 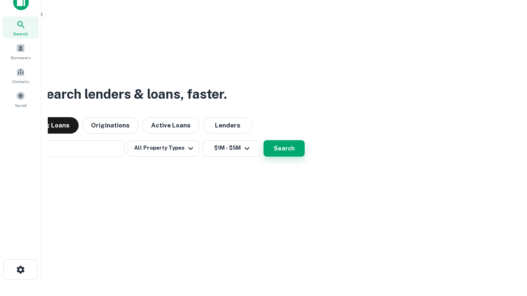 I want to click on a: Contacts, so click(x=21, y=75).